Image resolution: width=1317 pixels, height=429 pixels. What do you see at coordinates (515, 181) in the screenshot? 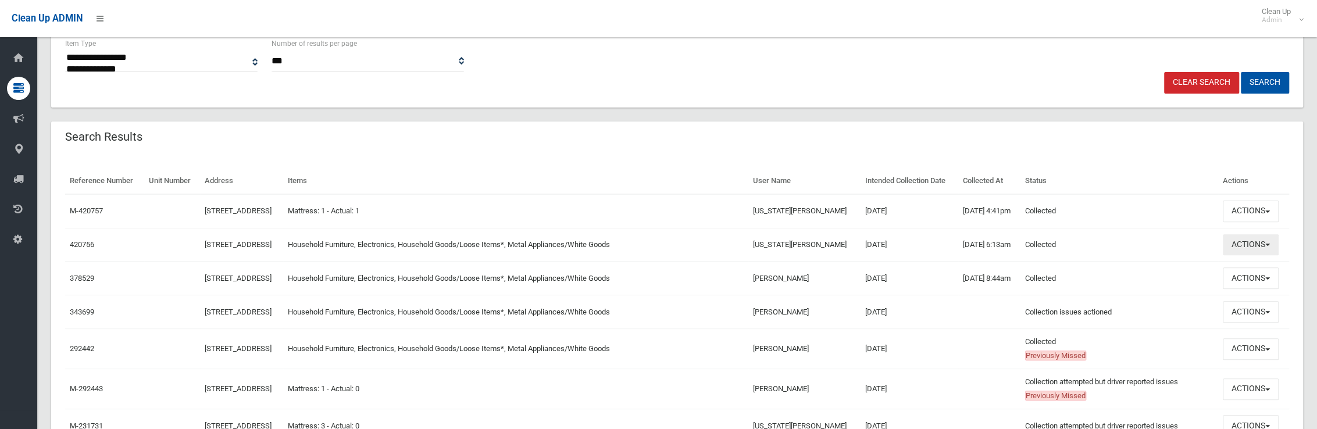
I see `th: Items` at bounding box center [515, 181].